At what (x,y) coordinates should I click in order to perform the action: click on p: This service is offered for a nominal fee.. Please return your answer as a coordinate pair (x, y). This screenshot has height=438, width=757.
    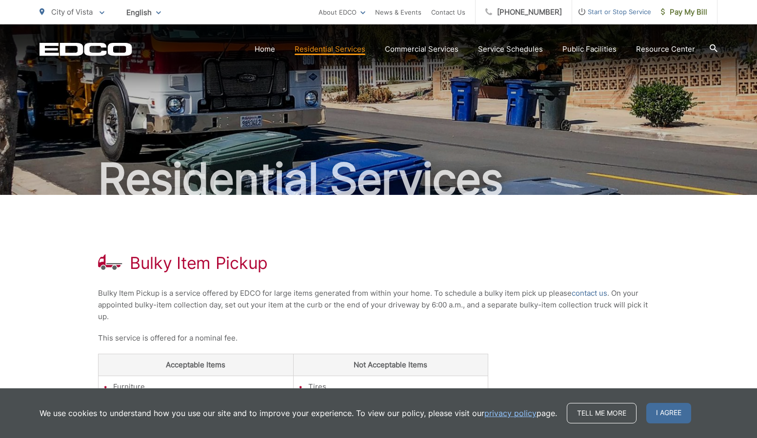
    Looking at the image, I should click on (378, 339).